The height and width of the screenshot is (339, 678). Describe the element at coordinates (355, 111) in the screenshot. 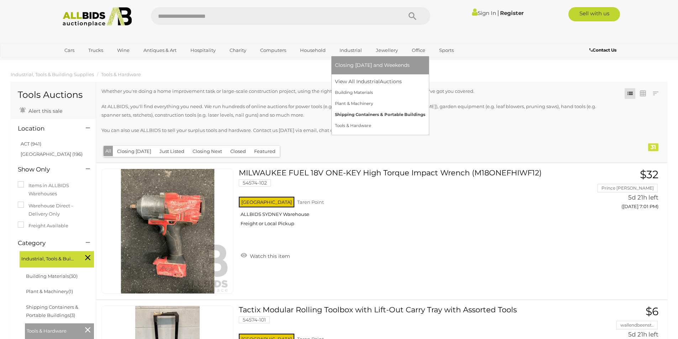

I see `p: At ALLBIDS, you'll find everything you need. We run hundreds of online auctions for power tools (...` at that location.